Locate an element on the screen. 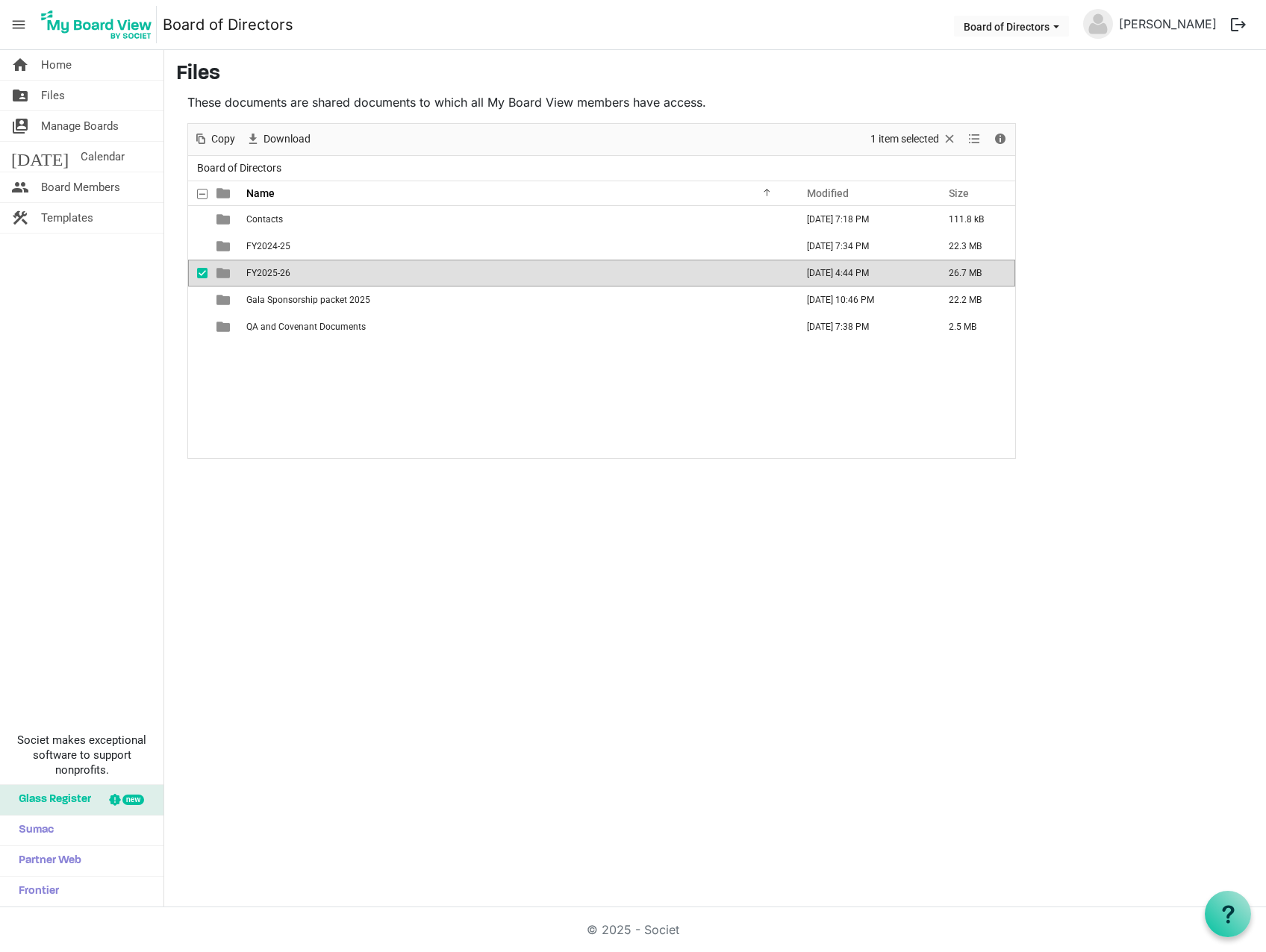 This screenshot has width=1266, height=952. td: Contacts is template cell column header Name is located at coordinates (516, 219).